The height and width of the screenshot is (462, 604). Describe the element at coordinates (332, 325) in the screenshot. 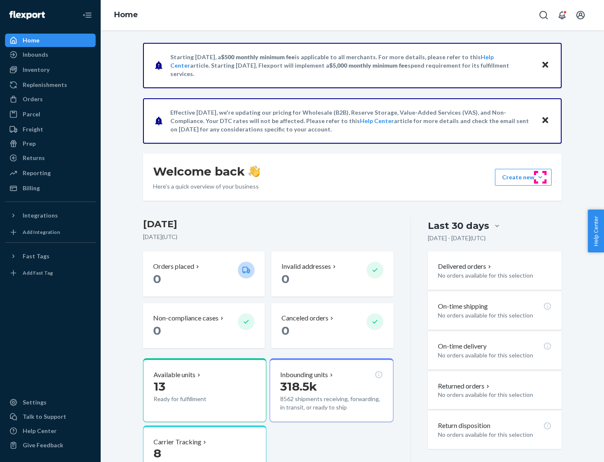

I see `button: Canceled orders 0` at that location.